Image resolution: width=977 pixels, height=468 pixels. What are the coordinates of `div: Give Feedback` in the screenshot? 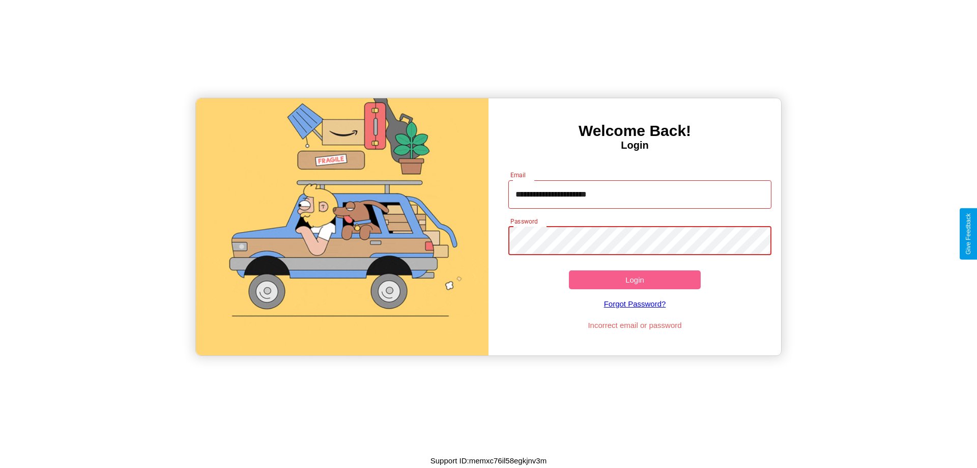 It's located at (969, 234).